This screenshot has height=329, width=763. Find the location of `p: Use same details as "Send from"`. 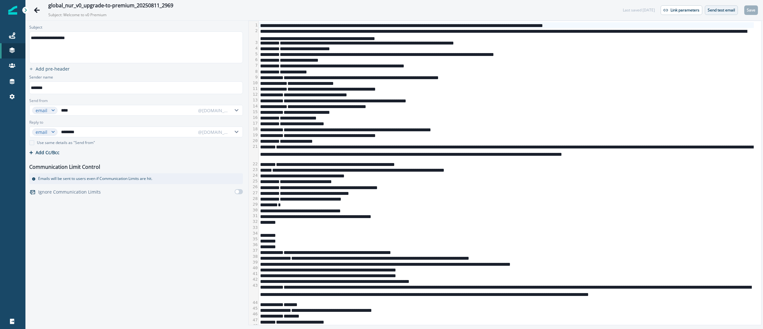

p: Use same details as "Send from" is located at coordinates (66, 143).